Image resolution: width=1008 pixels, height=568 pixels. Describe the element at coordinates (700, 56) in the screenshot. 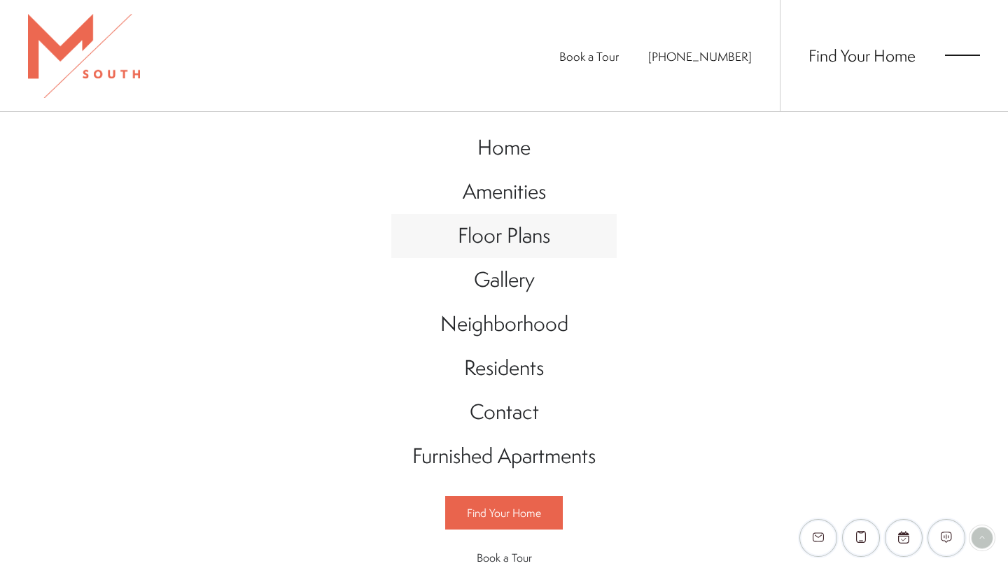

I see `a: Call Us at 813-570-8014` at that location.